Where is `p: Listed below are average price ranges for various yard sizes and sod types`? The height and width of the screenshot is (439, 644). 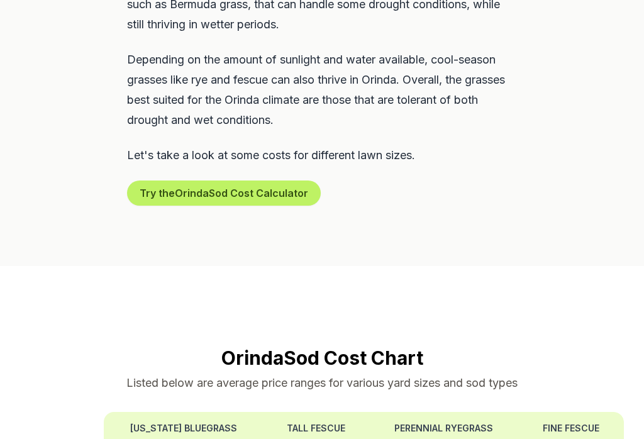
p: Listed below are average price ranges for various yard sizes and sod types is located at coordinates (322, 384).